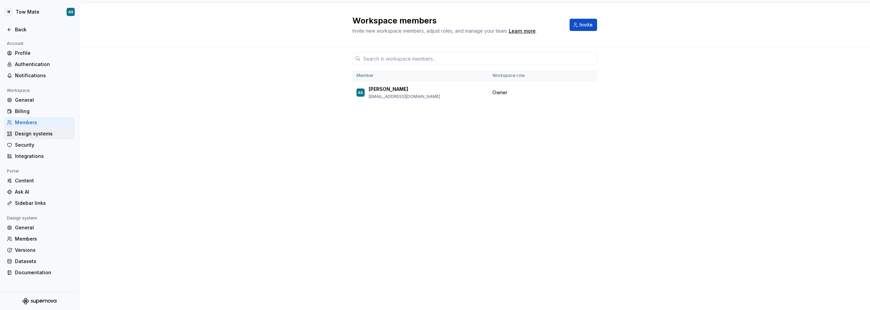  What do you see at coordinates (39, 75) in the screenshot?
I see `a: Notifications` at bounding box center [39, 75].